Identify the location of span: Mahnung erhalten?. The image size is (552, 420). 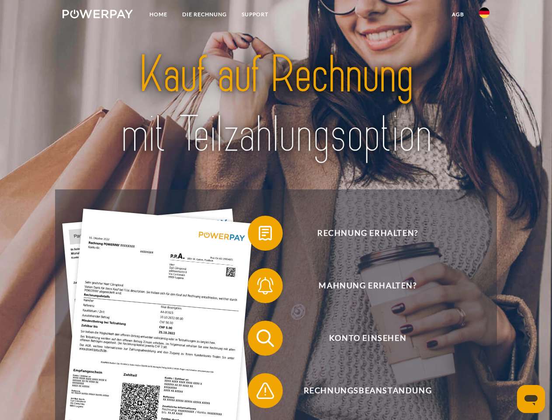
(368, 285).